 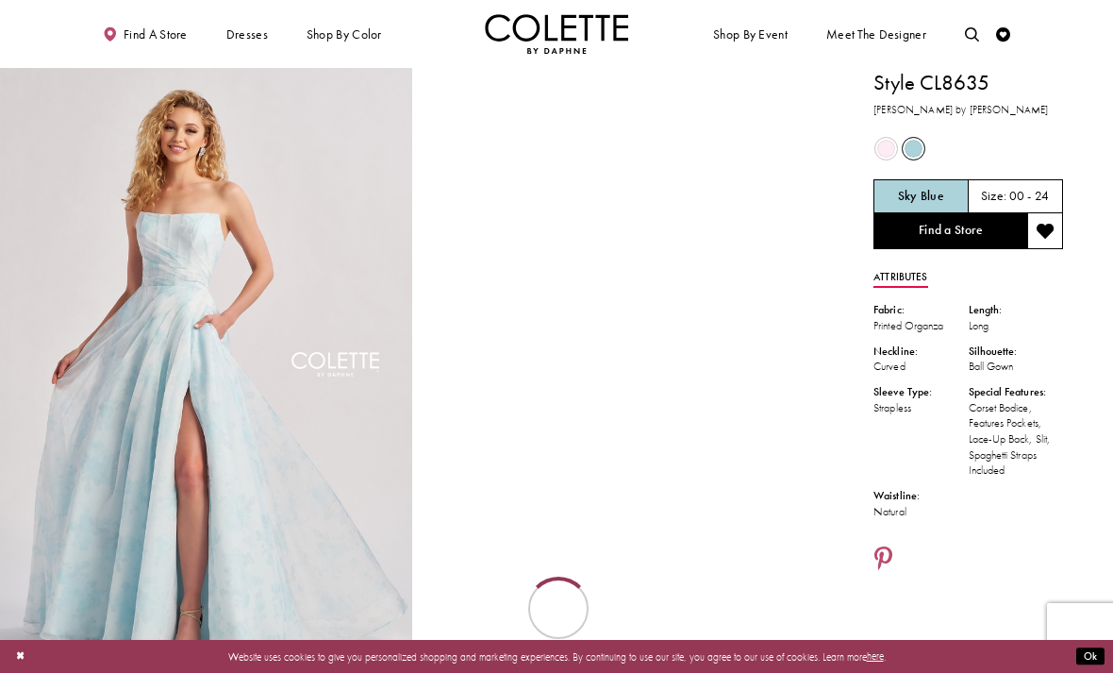 What do you see at coordinates (144, 34) in the screenshot?
I see `a: Find a store` at bounding box center [144, 34].